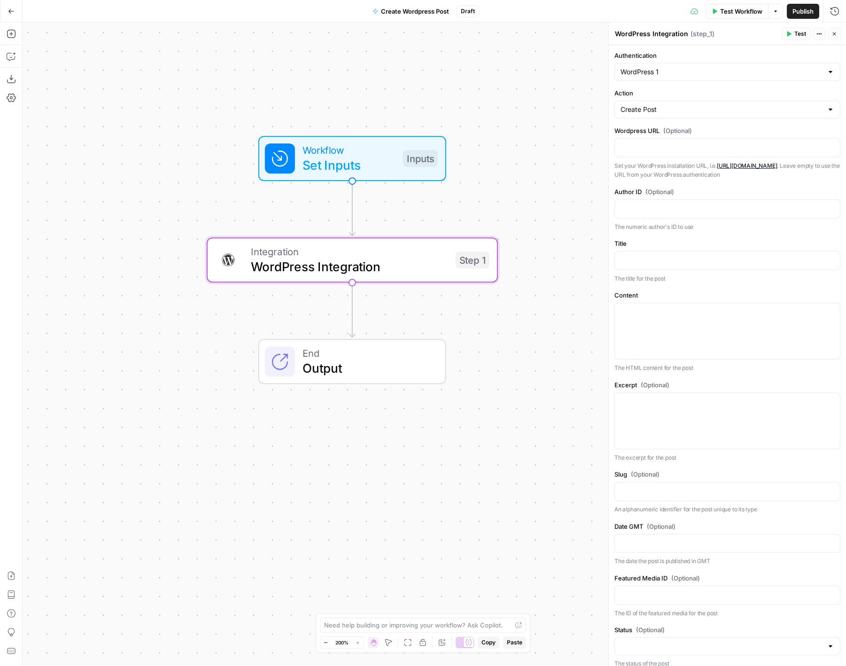 The height and width of the screenshot is (666, 846). What do you see at coordinates (727, 170) in the screenshot?
I see `p: Set your WordPress installation URL, i.e. . Leave empty to use the URL from your WordPress authen...` at bounding box center [727, 170].